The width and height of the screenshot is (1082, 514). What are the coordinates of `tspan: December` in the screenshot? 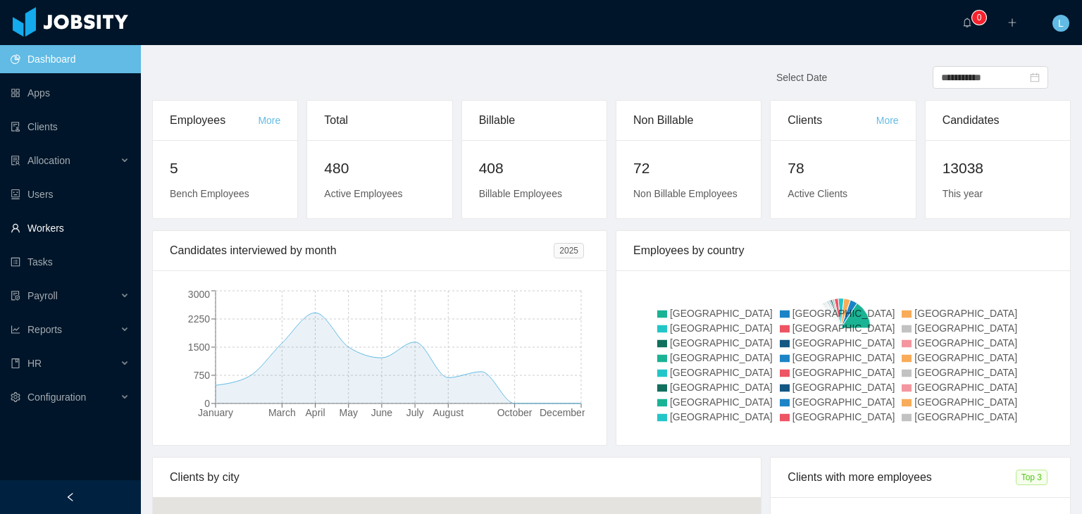 It's located at (562, 413).